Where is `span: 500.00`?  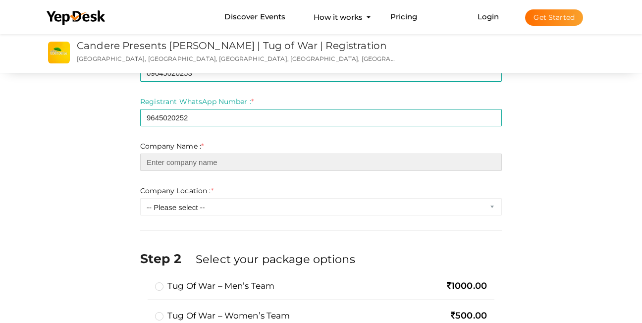 span: 500.00 is located at coordinates (468, 315).